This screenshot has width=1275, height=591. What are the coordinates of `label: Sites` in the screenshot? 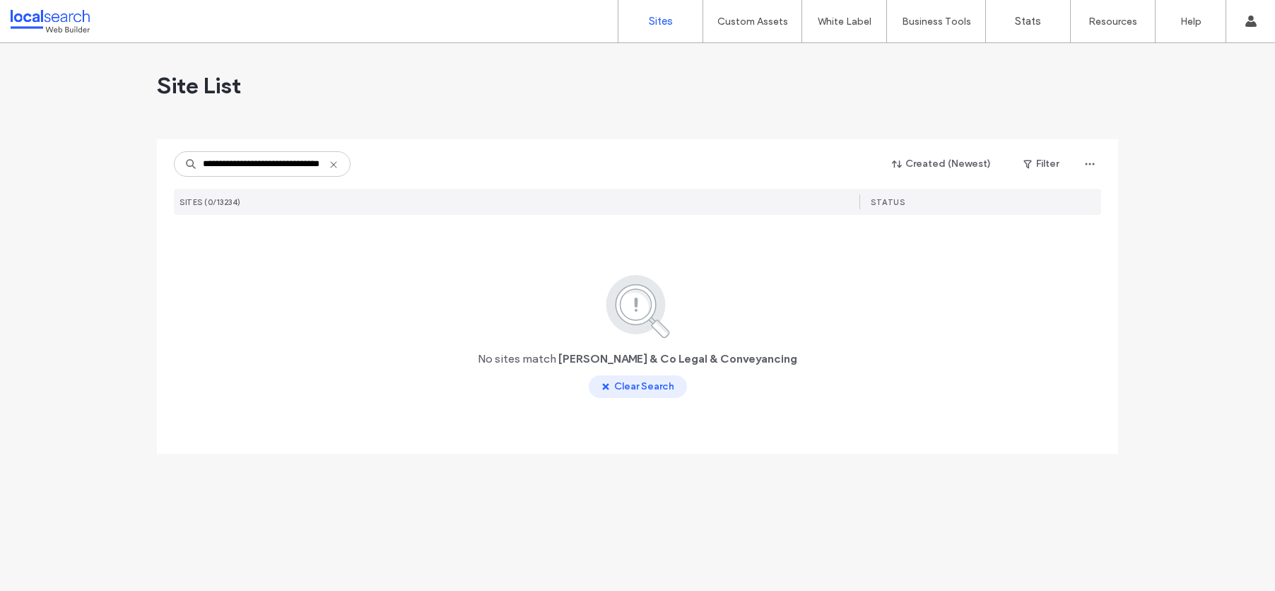 It's located at (661, 21).